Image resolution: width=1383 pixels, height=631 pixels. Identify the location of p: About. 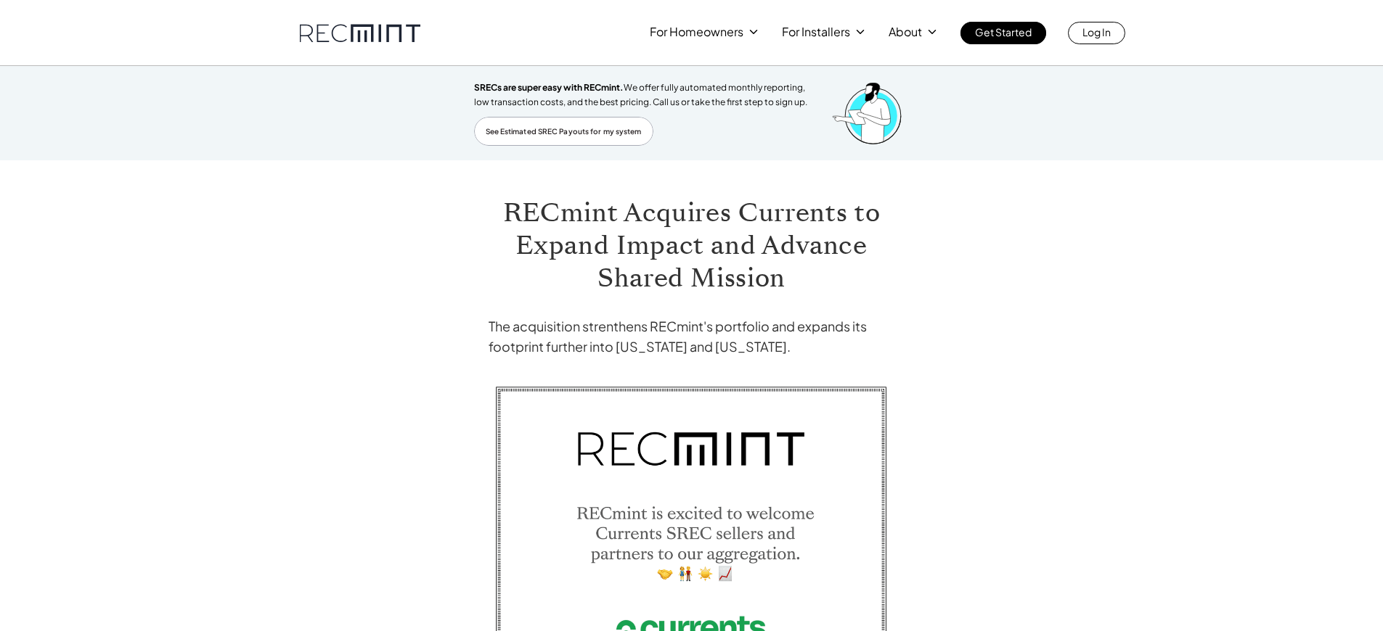
(905, 32).